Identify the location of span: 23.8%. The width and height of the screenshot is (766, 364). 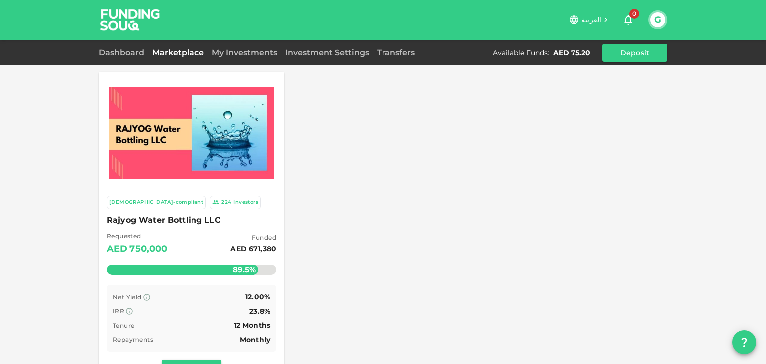
(260, 311).